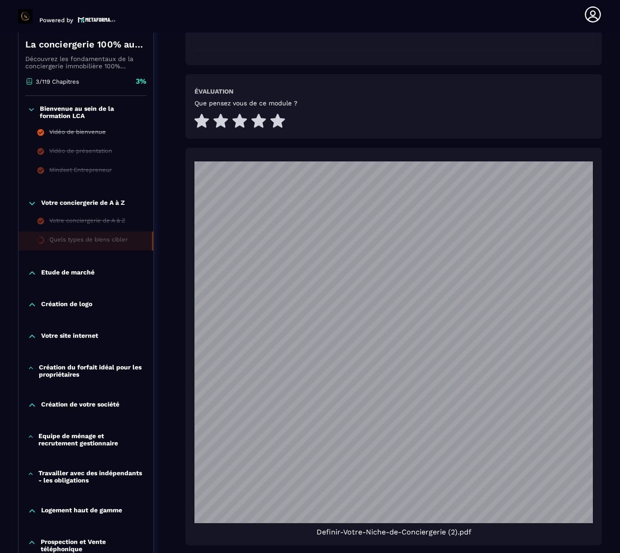 The height and width of the screenshot is (553, 620). Describe the element at coordinates (91, 439) in the screenshot. I see `p: Equipe de ménage et recrutement gestionnaire` at that location.